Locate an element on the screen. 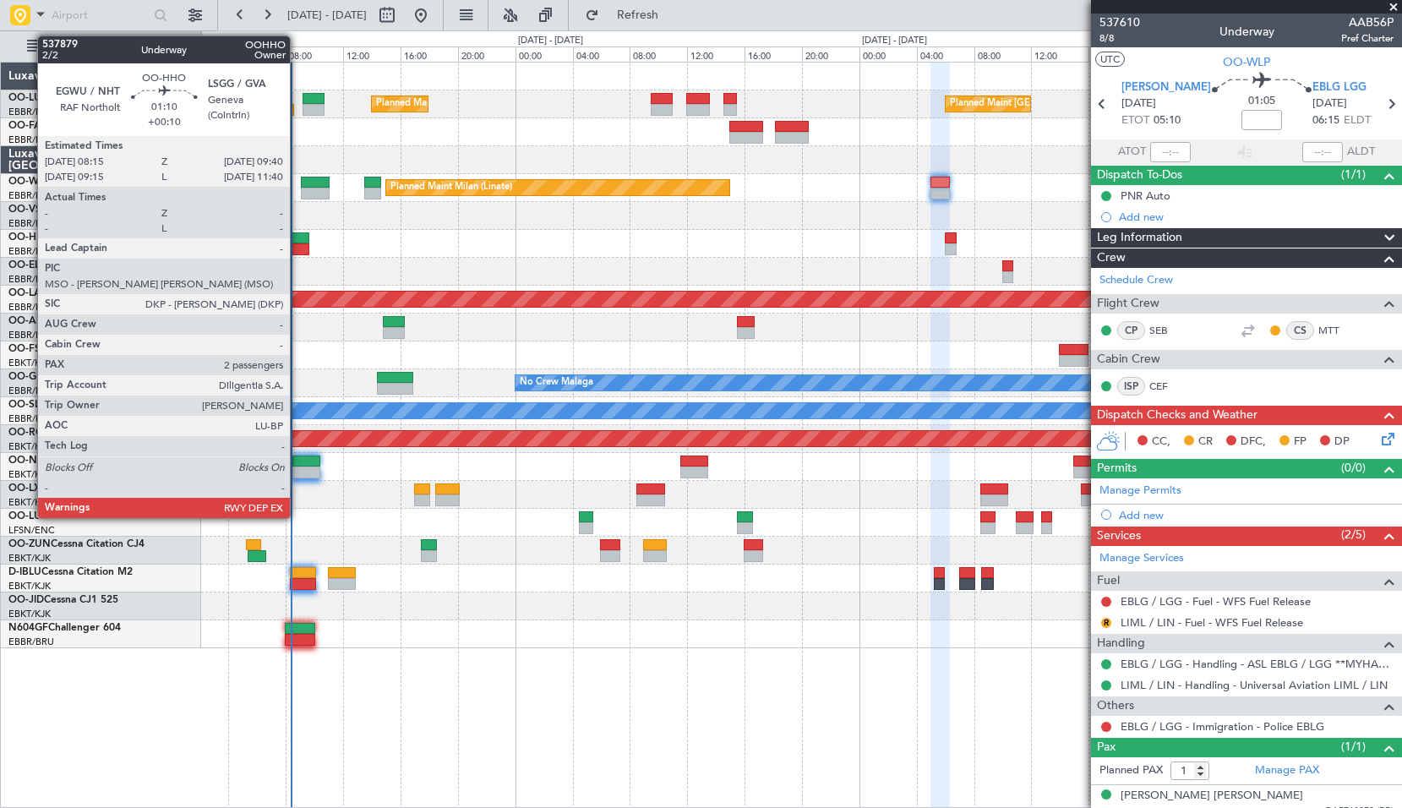  a: OO-JIDCessna CJ1 525 is located at coordinates (63, 600).